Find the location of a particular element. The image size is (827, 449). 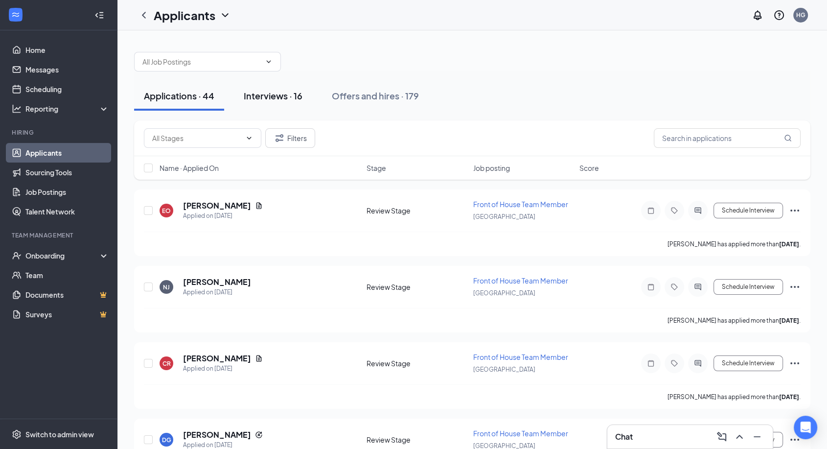

input: All Stages is located at coordinates (197, 138).